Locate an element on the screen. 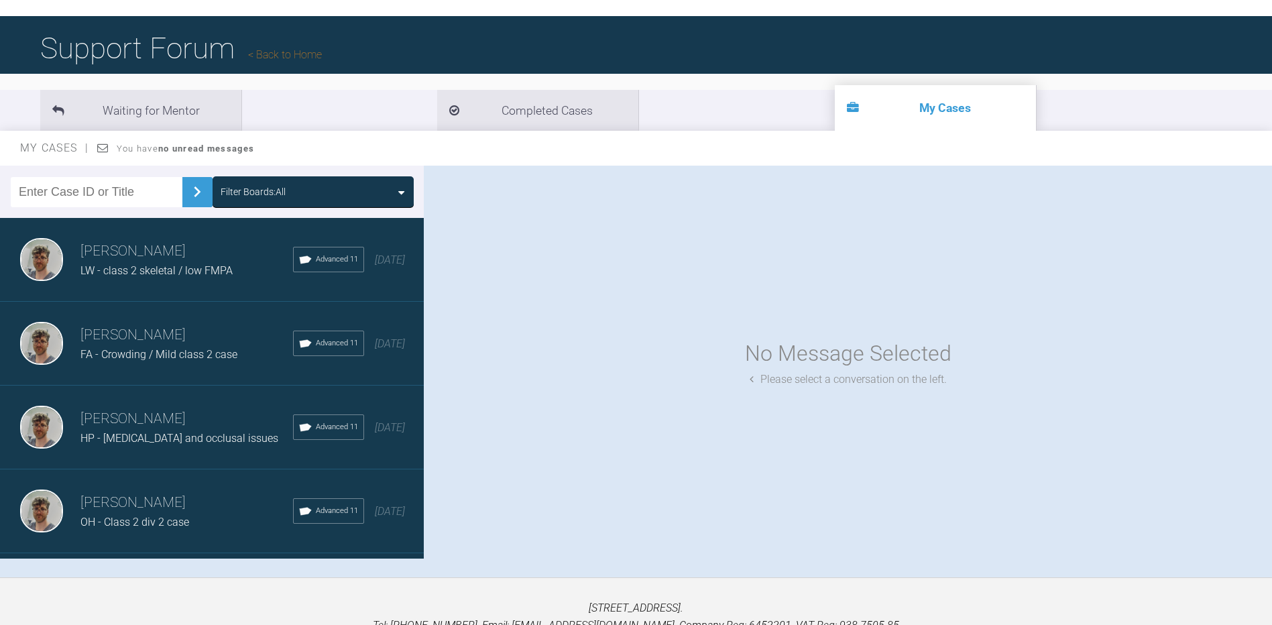 The image size is (1272, 625). li: Waiting for Mentor is located at coordinates (141, 110).